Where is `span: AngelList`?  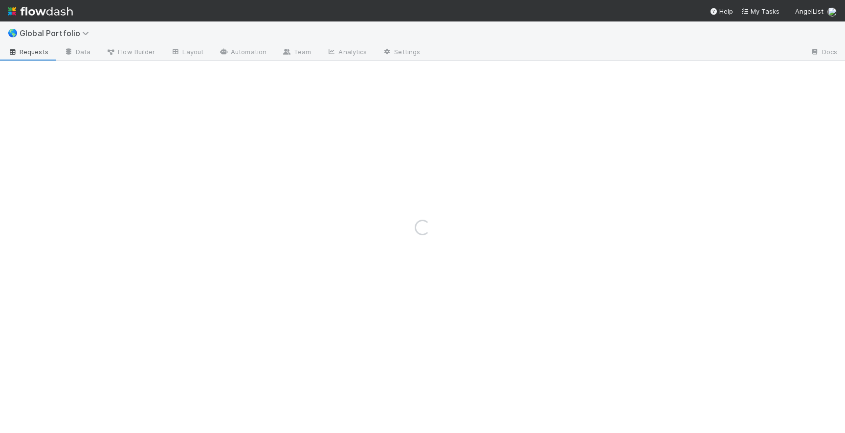
span: AngelList is located at coordinates (809, 11).